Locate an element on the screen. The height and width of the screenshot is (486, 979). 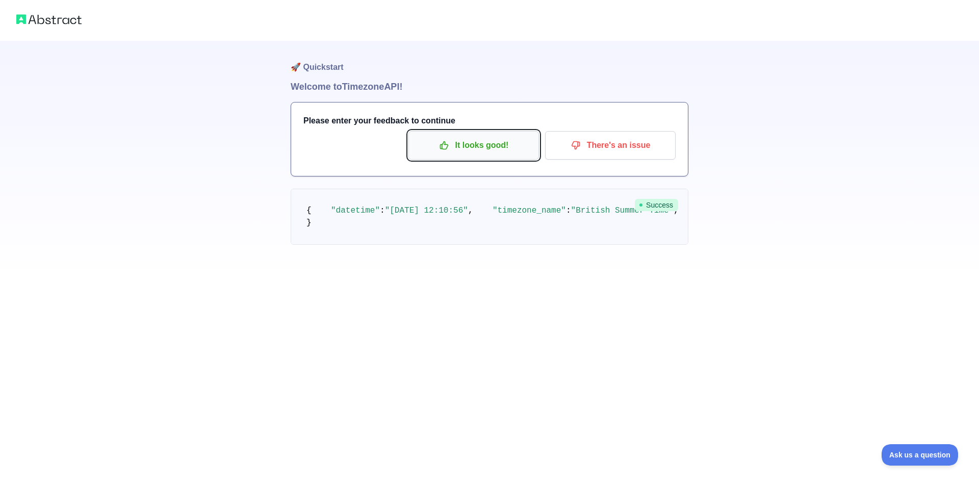
h1: Welcome to Timezone API! is located at coordinates (489, 87).